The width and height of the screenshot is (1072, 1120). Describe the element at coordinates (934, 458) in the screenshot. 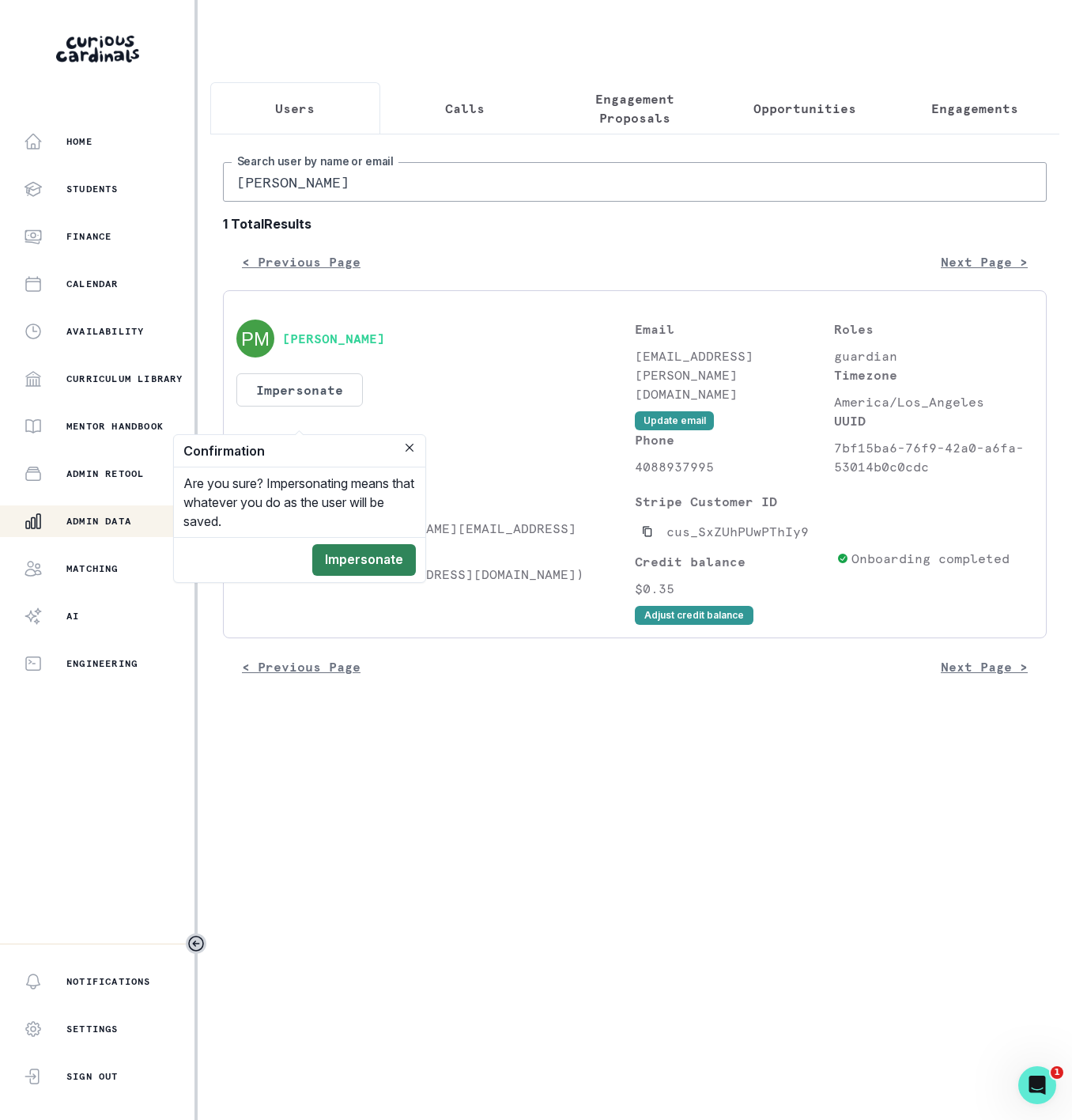

I see `p: 7bf15ba6-76f9-42a0-a6fa-53014b0c0cdc` at that location.